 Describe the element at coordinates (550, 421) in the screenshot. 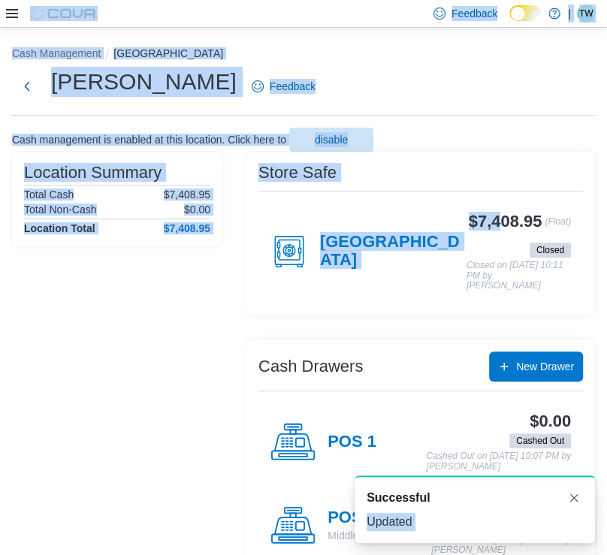

I see `h3: $0.00` at that location.